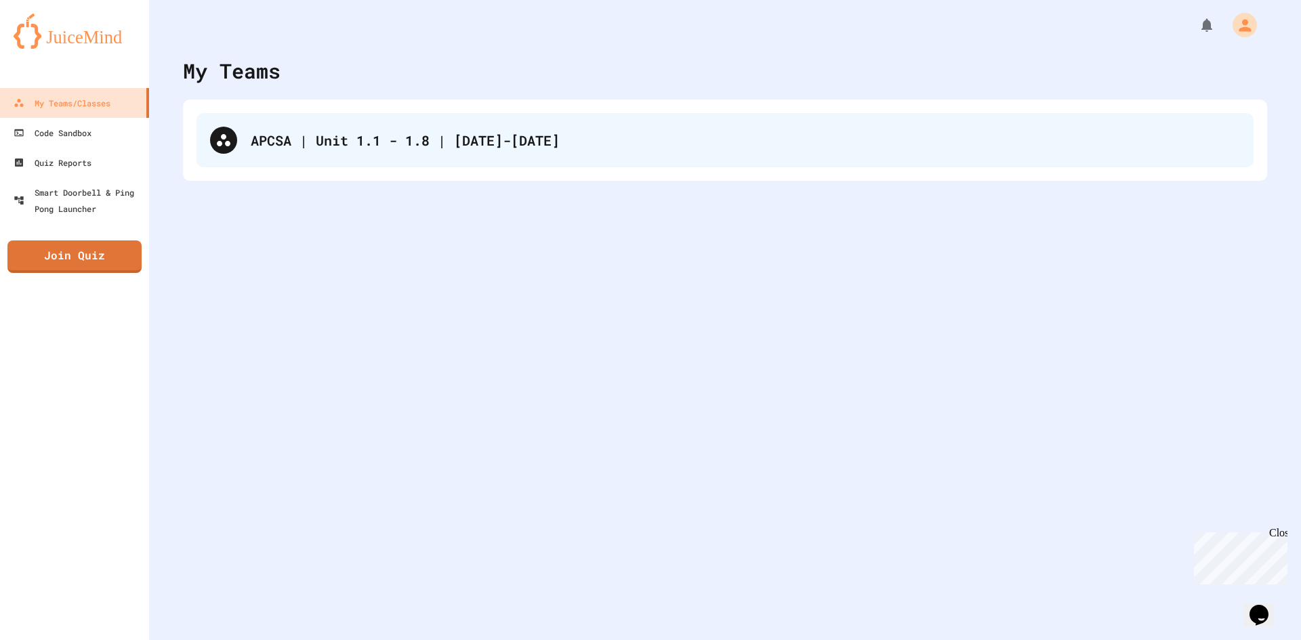 The image size is (1301, 640). Describe the element at coordinates (232, 70) in the screenshot. I see `div: My Teams` at that location.